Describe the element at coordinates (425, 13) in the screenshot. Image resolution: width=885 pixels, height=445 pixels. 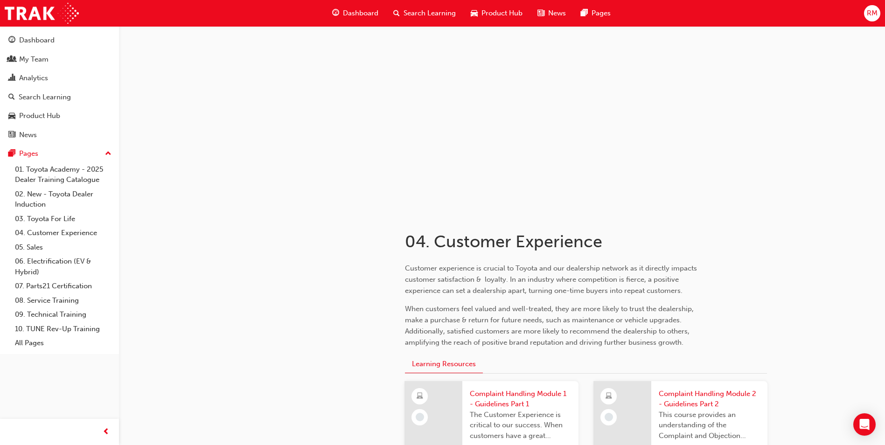
I see `a: search-iconSearch Learning` at that location.